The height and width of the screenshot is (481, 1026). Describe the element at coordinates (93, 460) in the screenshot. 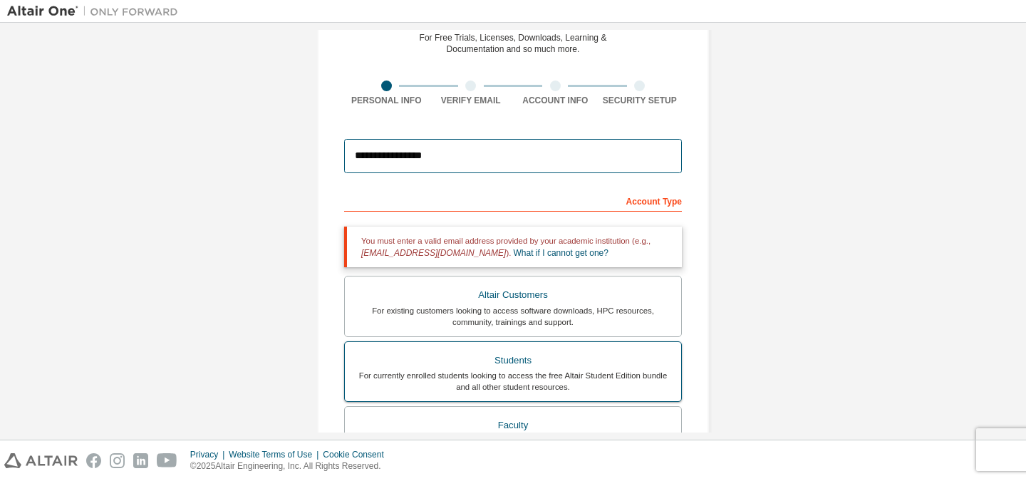

I see `img: facebook.svg` at that location.